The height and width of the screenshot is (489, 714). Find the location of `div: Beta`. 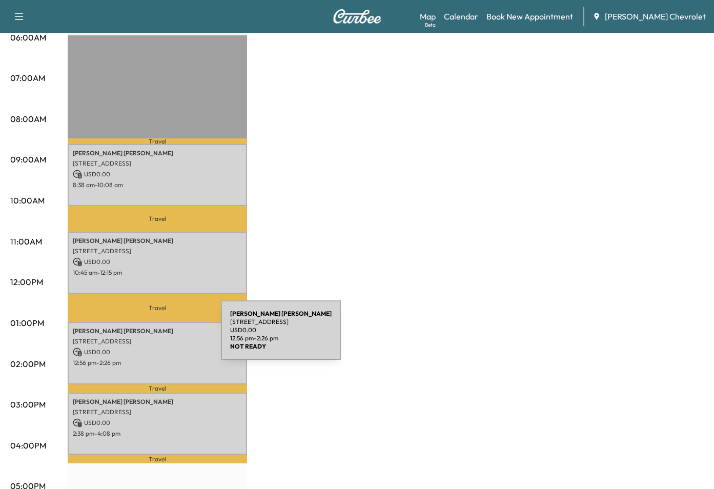

div: Beta is located at coordinates (430, 25).